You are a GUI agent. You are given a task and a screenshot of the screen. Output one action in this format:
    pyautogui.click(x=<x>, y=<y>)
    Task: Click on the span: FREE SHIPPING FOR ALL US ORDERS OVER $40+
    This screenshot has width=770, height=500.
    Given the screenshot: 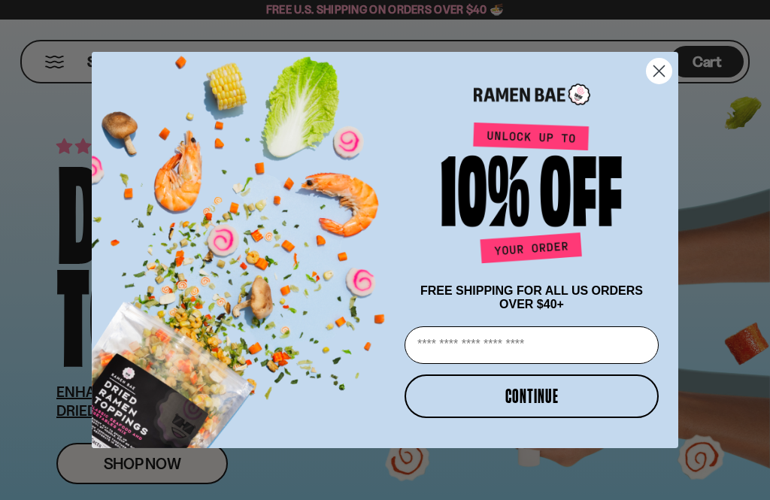 What is the action you would take?
    pyautogui.click(x=532, y=297)
    